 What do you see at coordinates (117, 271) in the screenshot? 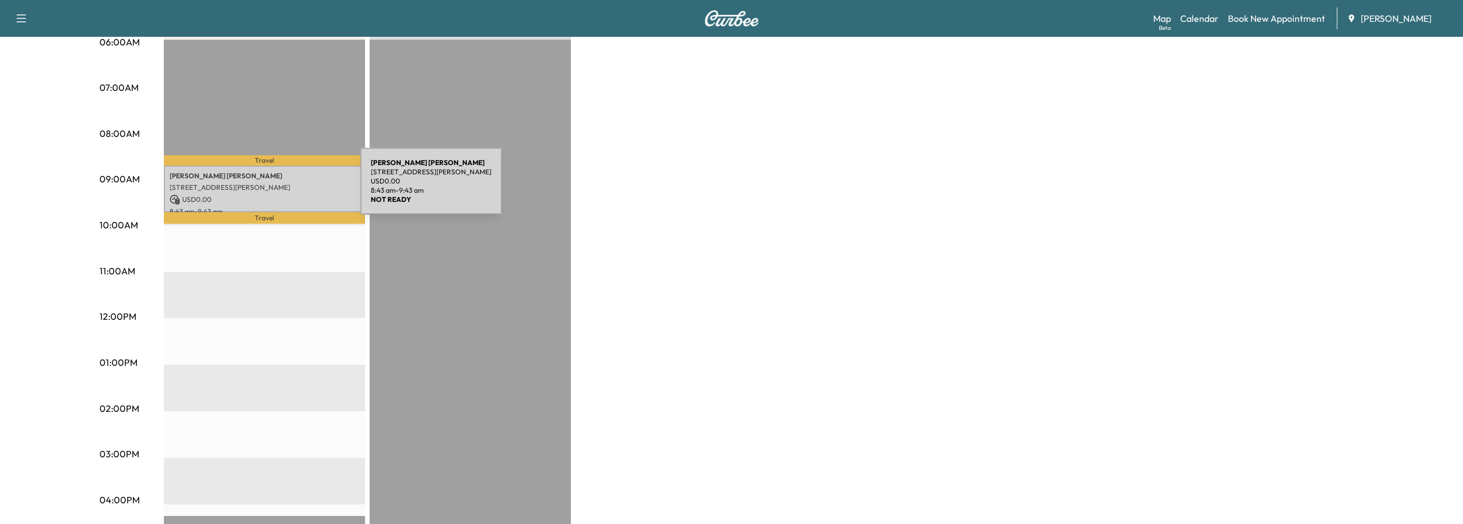
I see `p: 11:00AM` at bounding box center [117, 271].